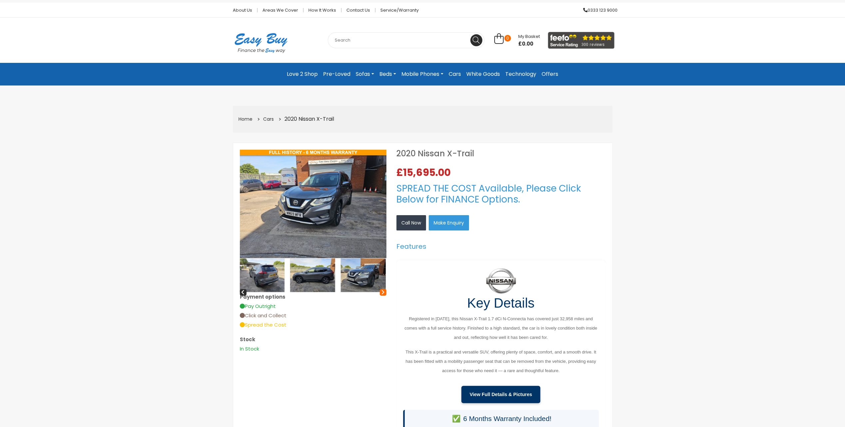  Describe the element at coordinates (501, 303) in the screenshot. I see `h1: Key Details` at that location.